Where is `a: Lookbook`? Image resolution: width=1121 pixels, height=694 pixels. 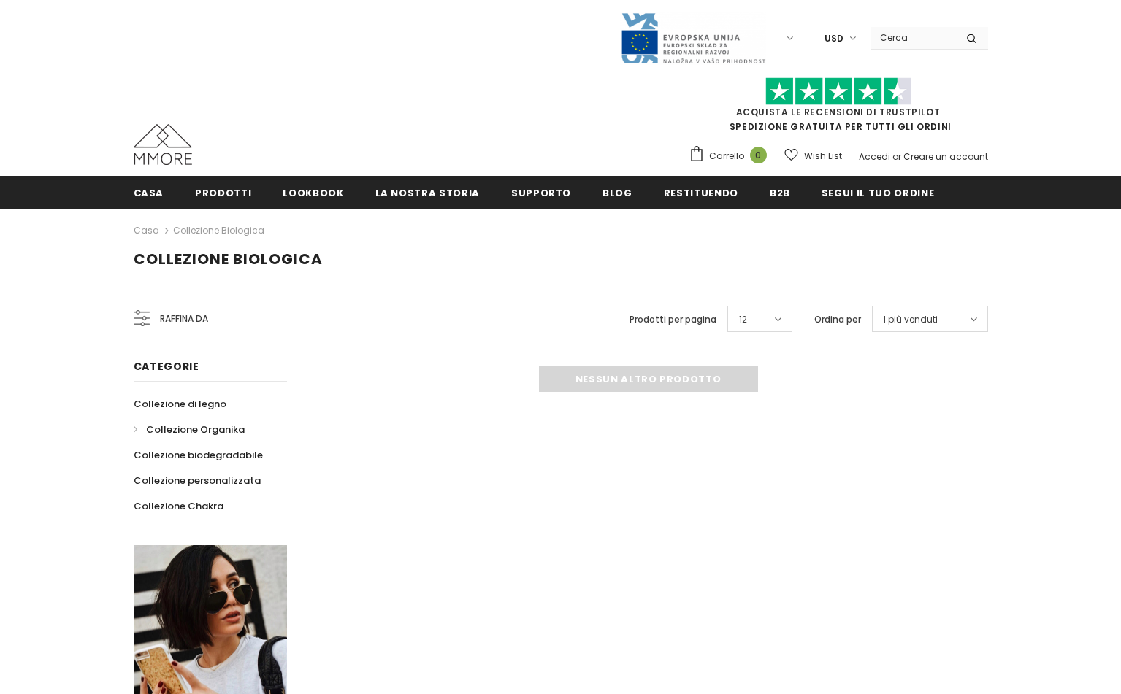
a: Lookbook is located at coordinates (313, 192).